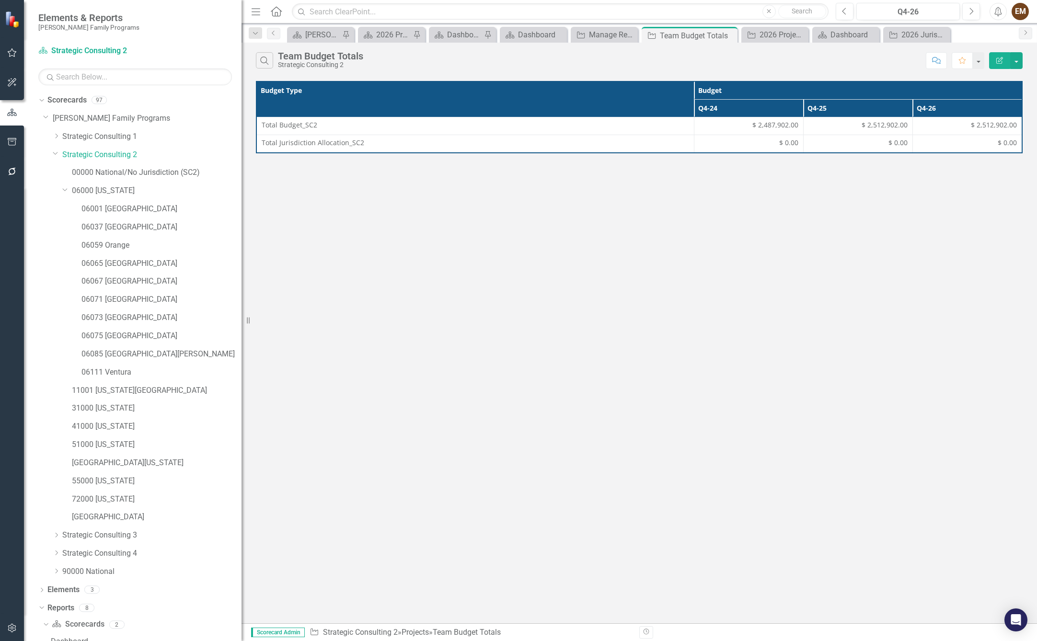 Image resolution: width=1037 pixels, height=641 pixels. Describe the element at coordinates (475, 125) in the screenshot. I see `span: Total Budget_SC2` at that location.